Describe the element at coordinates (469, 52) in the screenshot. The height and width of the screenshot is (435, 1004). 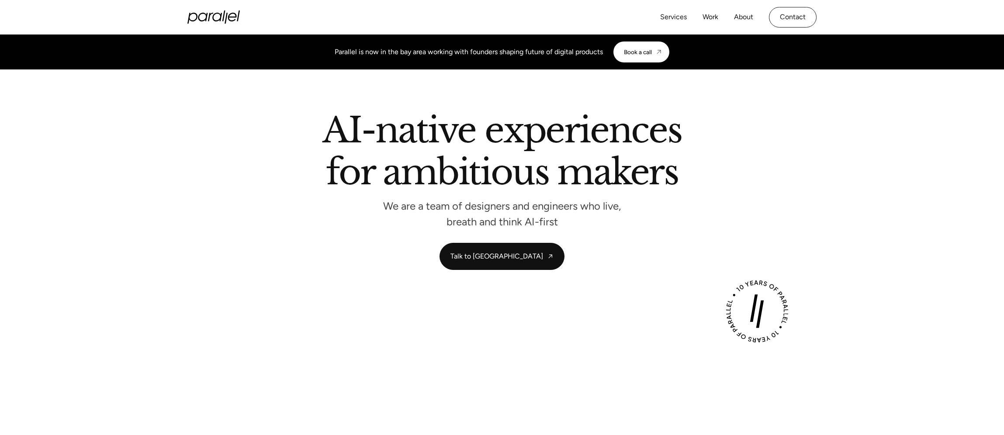
I see `div: Parallel is now in the bay area working with founders shaping future of digital products` at that location.